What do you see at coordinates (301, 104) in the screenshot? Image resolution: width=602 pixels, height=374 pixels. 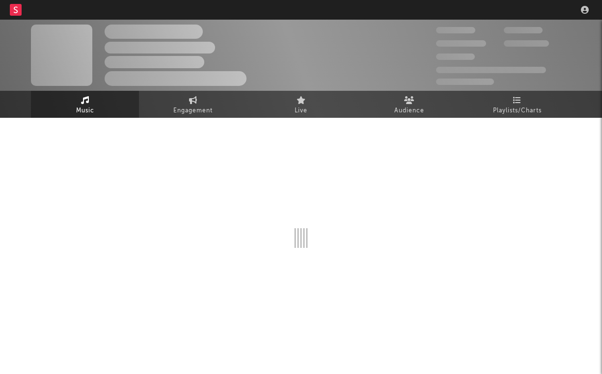 I see `a: Live` at bounding box center [301, 104].